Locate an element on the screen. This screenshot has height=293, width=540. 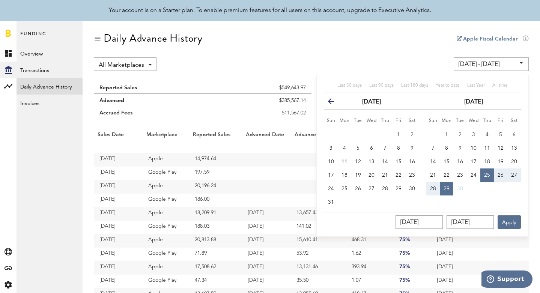
button: 5 is located at coordinates (358, 148).